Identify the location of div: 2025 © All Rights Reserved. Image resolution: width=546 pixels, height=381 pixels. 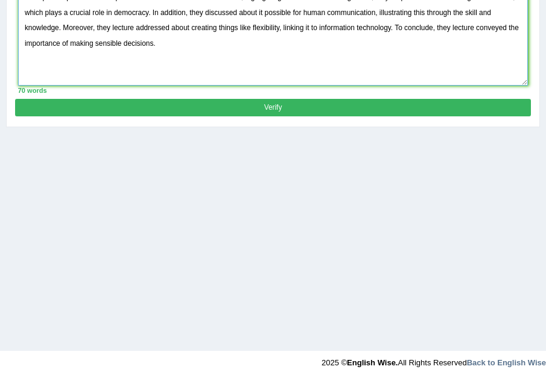
(434, 360).